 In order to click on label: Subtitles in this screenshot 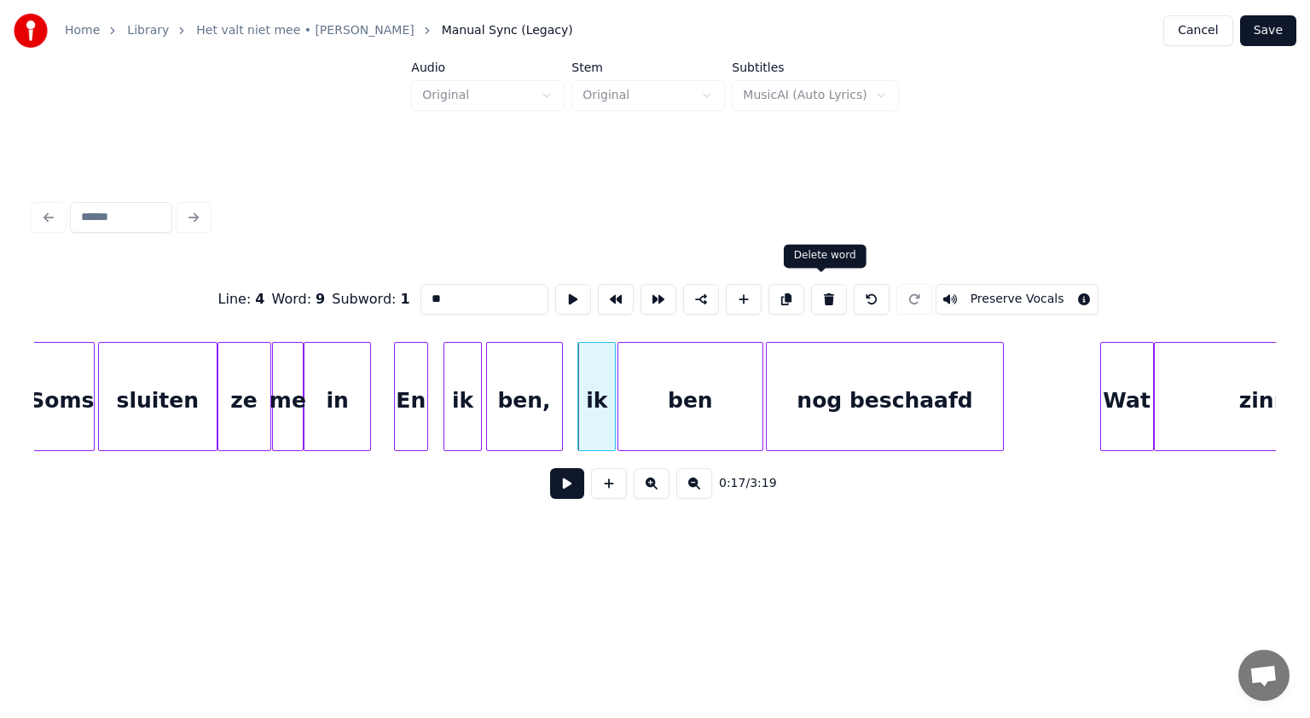, I will do `click(815, 67)`.